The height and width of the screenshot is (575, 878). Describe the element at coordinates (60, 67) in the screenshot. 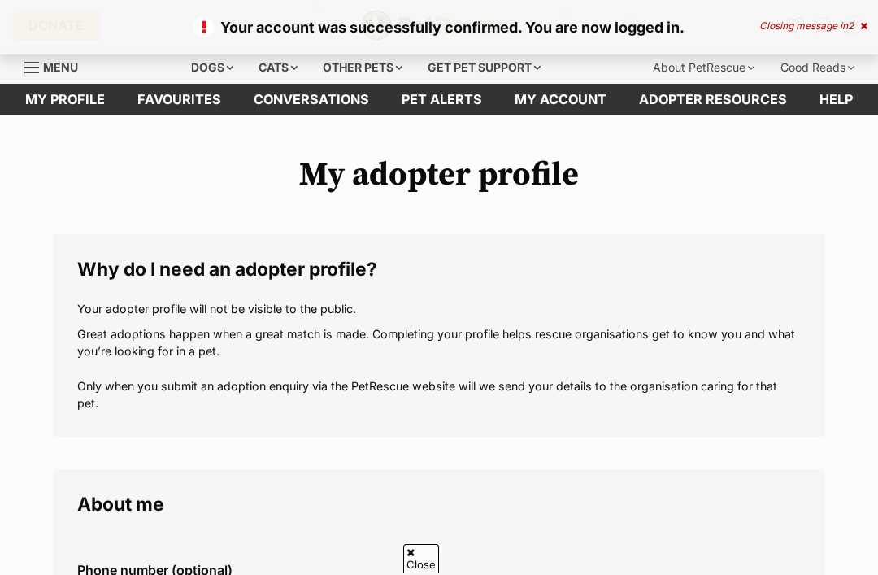

I see `span: Menu` at that location.